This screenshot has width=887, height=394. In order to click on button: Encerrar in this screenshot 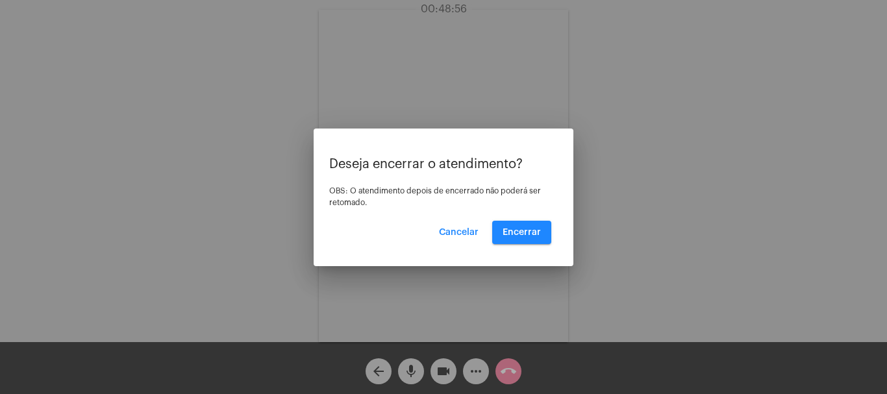, I will do `click(522, 233)`.